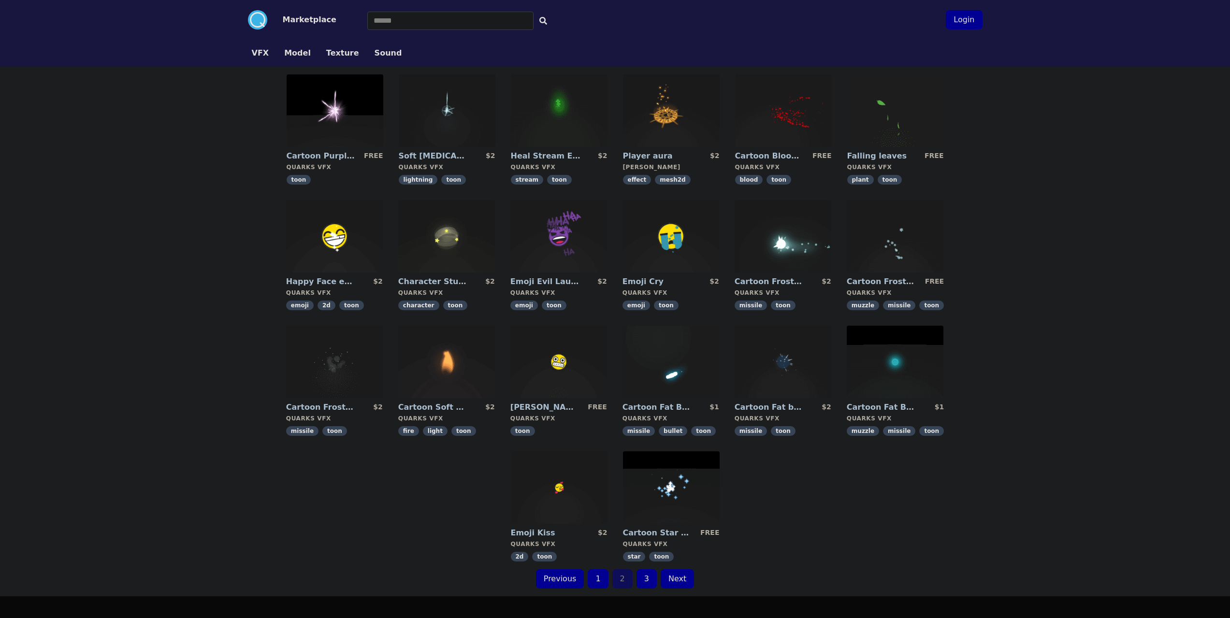  Describe the element at coordinates (433, 282) in the screenshot. I see `a: Character Stun Effect` at that location.